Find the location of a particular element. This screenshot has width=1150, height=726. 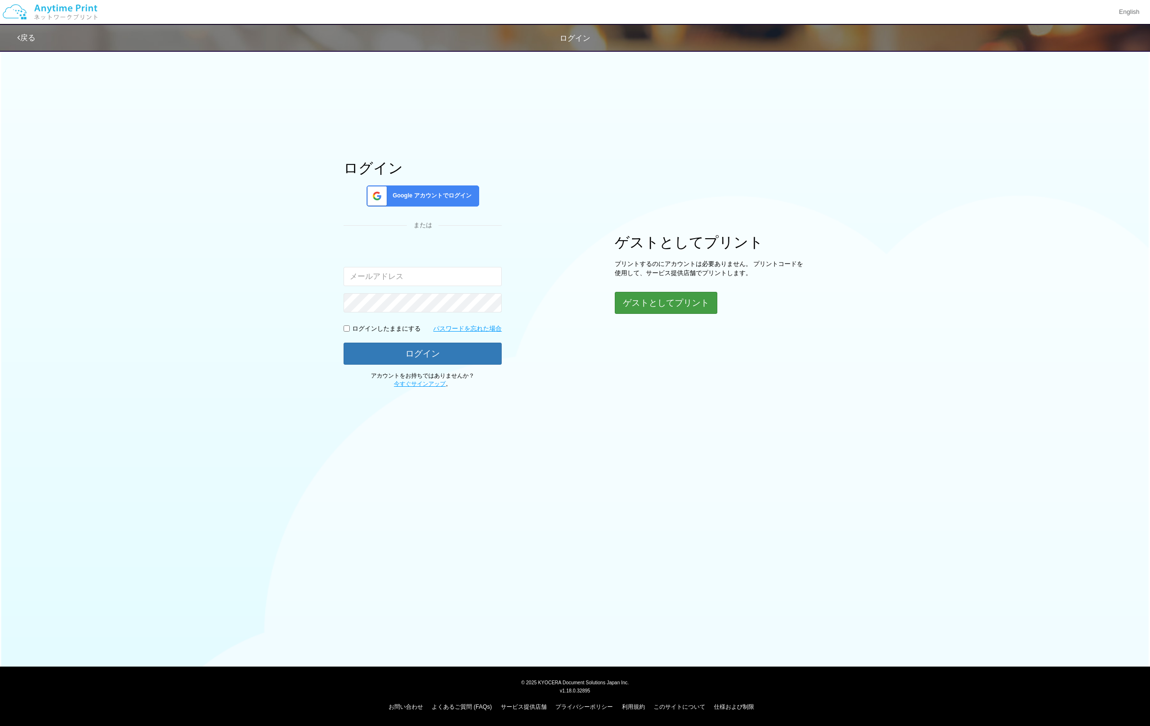

span: ログイン is located at coordinates (575, 38).